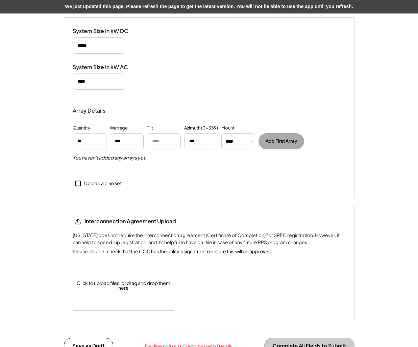  What do you see at coordinates (119, 128) in the screenshot?
I see `div: Wattage` at bounding box center [119, 128].